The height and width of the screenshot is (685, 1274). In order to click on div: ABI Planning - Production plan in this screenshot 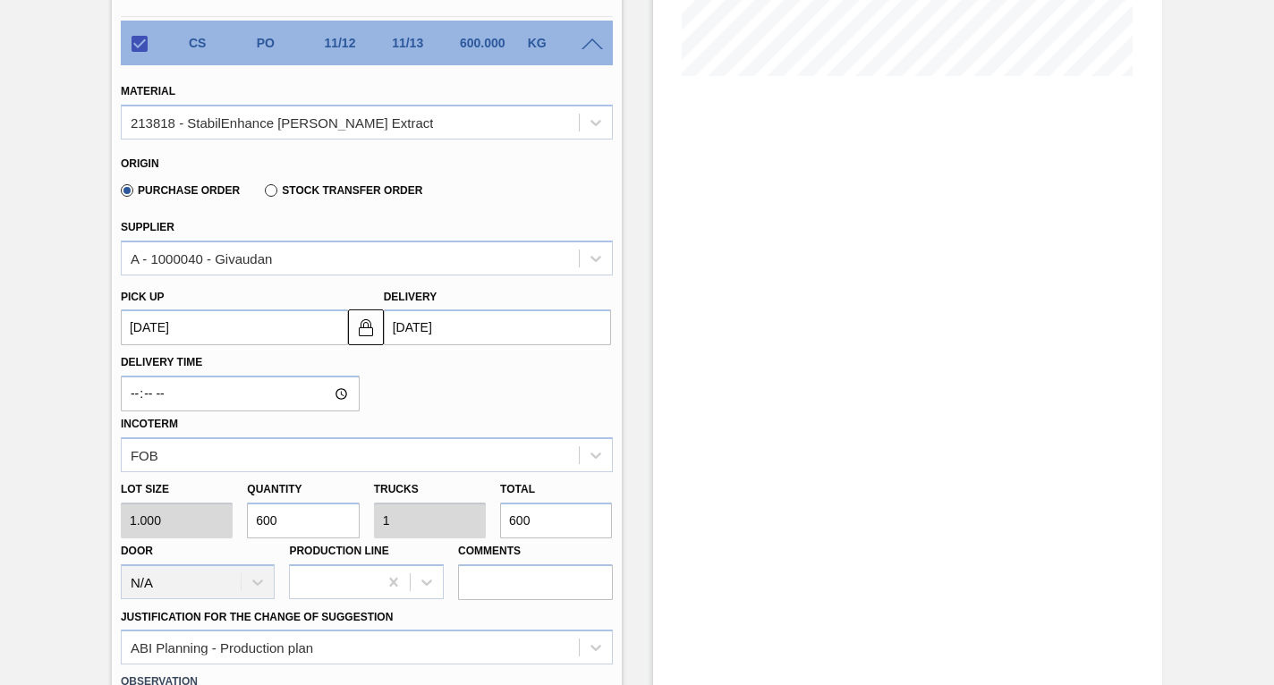, I will do `click(222, 648)`.